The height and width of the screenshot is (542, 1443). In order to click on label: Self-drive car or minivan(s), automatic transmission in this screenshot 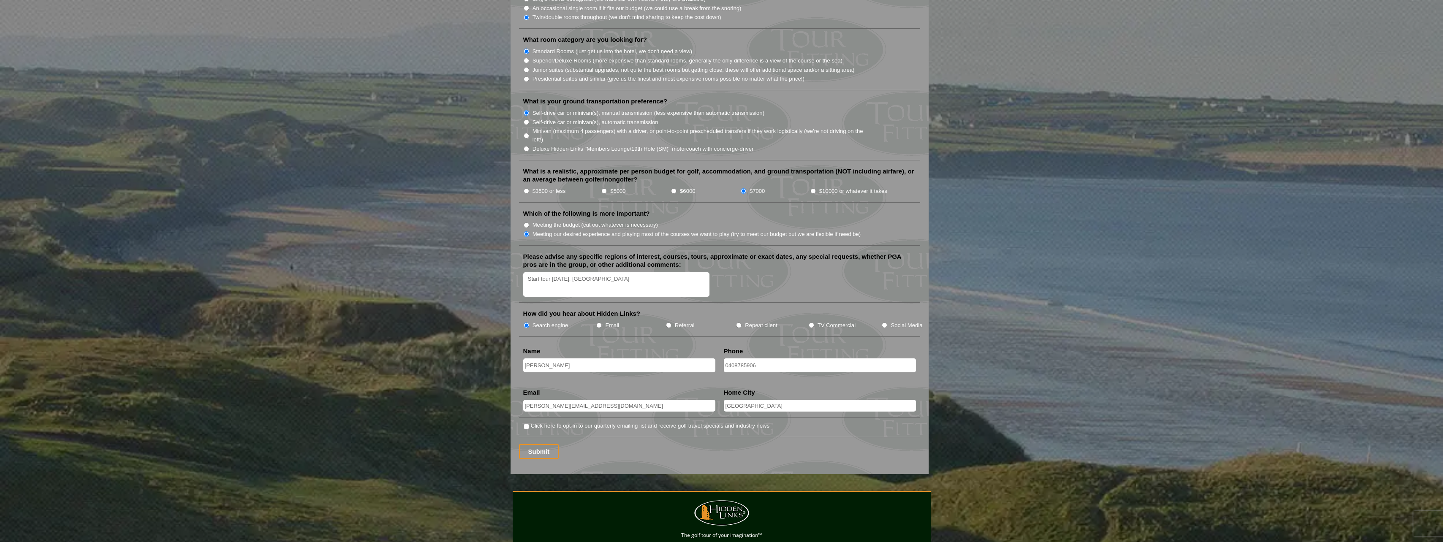, I will do `click(595, 122)`.